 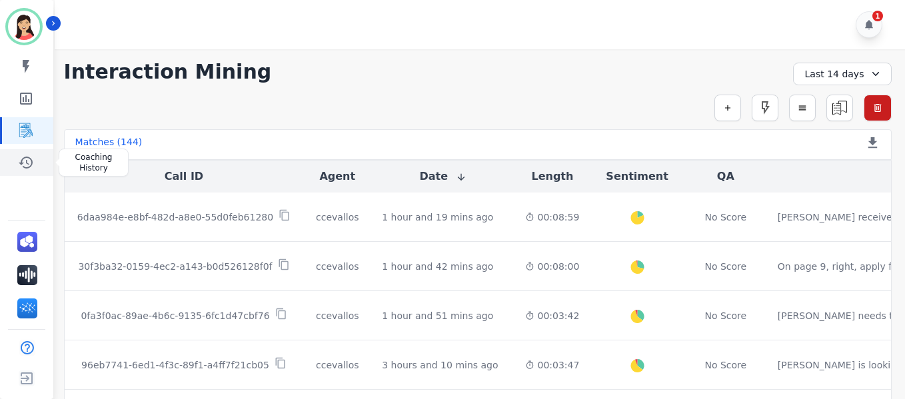 I want to click on button: Sentiment, so click(x=636, y=177).